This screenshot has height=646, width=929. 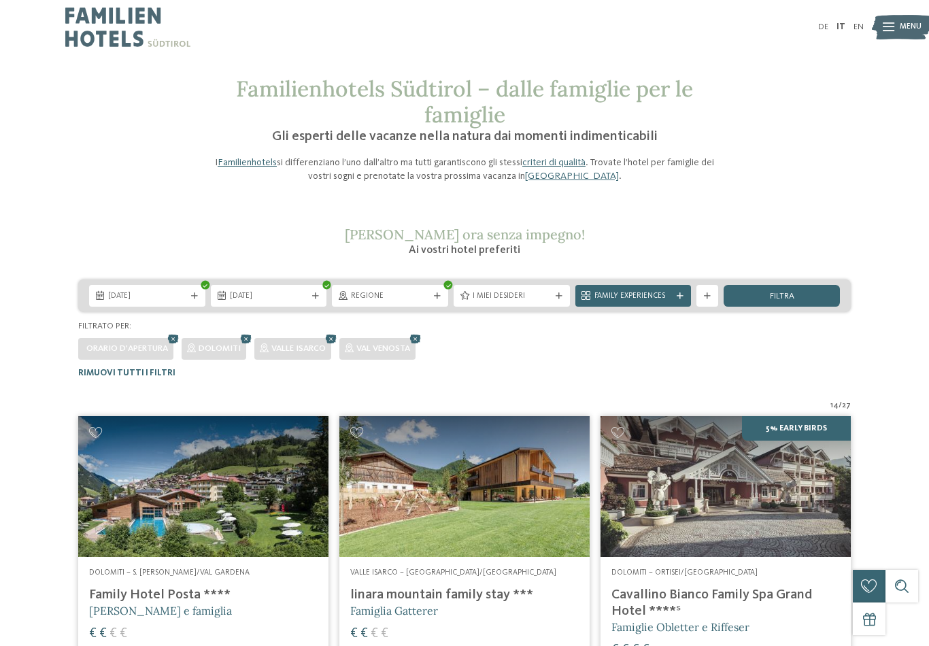 I want to click on p: I si differenziano l’uno dall’altro ma tutti garantiscono gli stessi . Trovate l’hotel per famigl..., so click(x=465, y=169).